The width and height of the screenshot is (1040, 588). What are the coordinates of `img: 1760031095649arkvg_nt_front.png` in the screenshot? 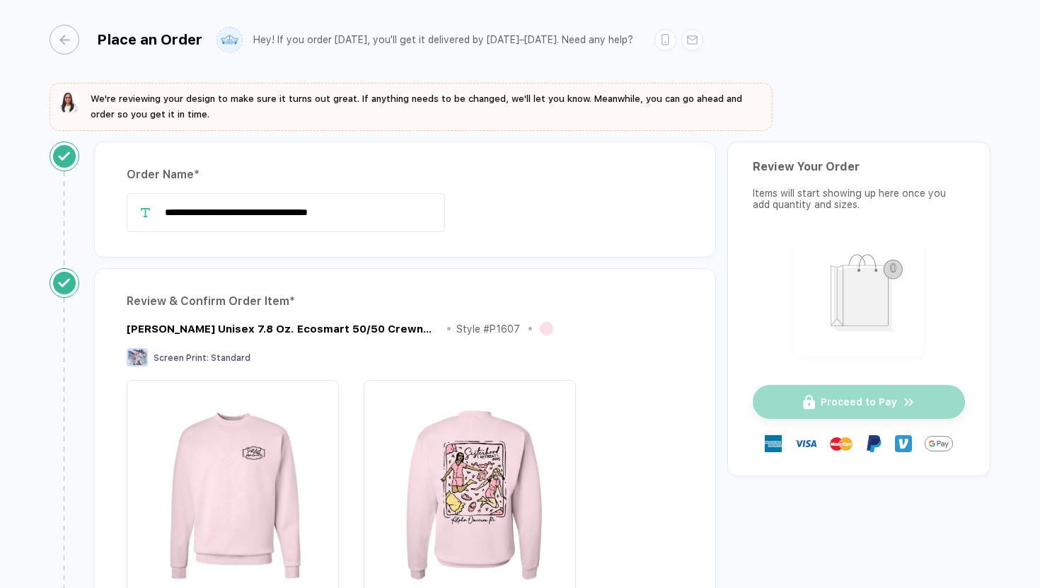 It's located at (233, 486).